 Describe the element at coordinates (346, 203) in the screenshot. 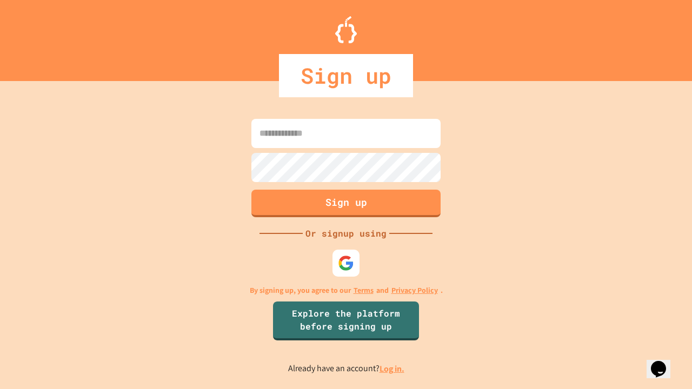

I see `button: Sign up` at that location.